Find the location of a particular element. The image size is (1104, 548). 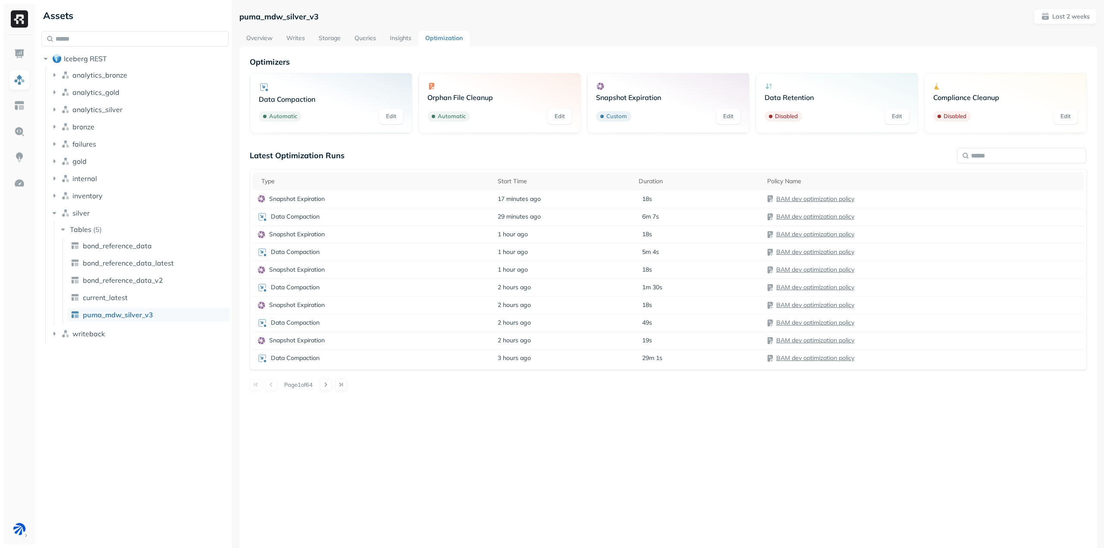

button: analytics_gold is located at coordinates (139, 92).